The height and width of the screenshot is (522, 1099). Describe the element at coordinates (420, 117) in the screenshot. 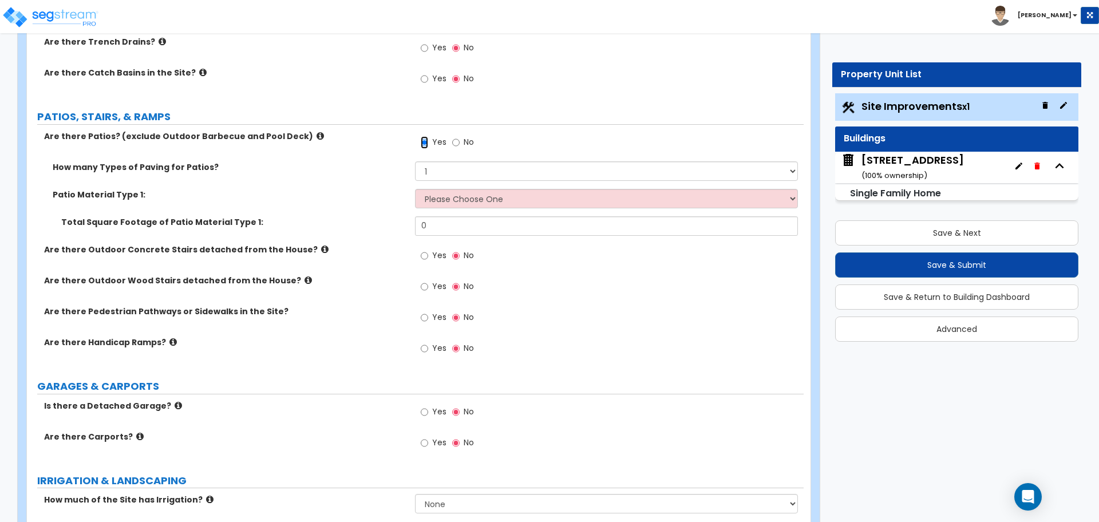

I see `label: PATIOS, STAIRS, & RAMPS` at that location.